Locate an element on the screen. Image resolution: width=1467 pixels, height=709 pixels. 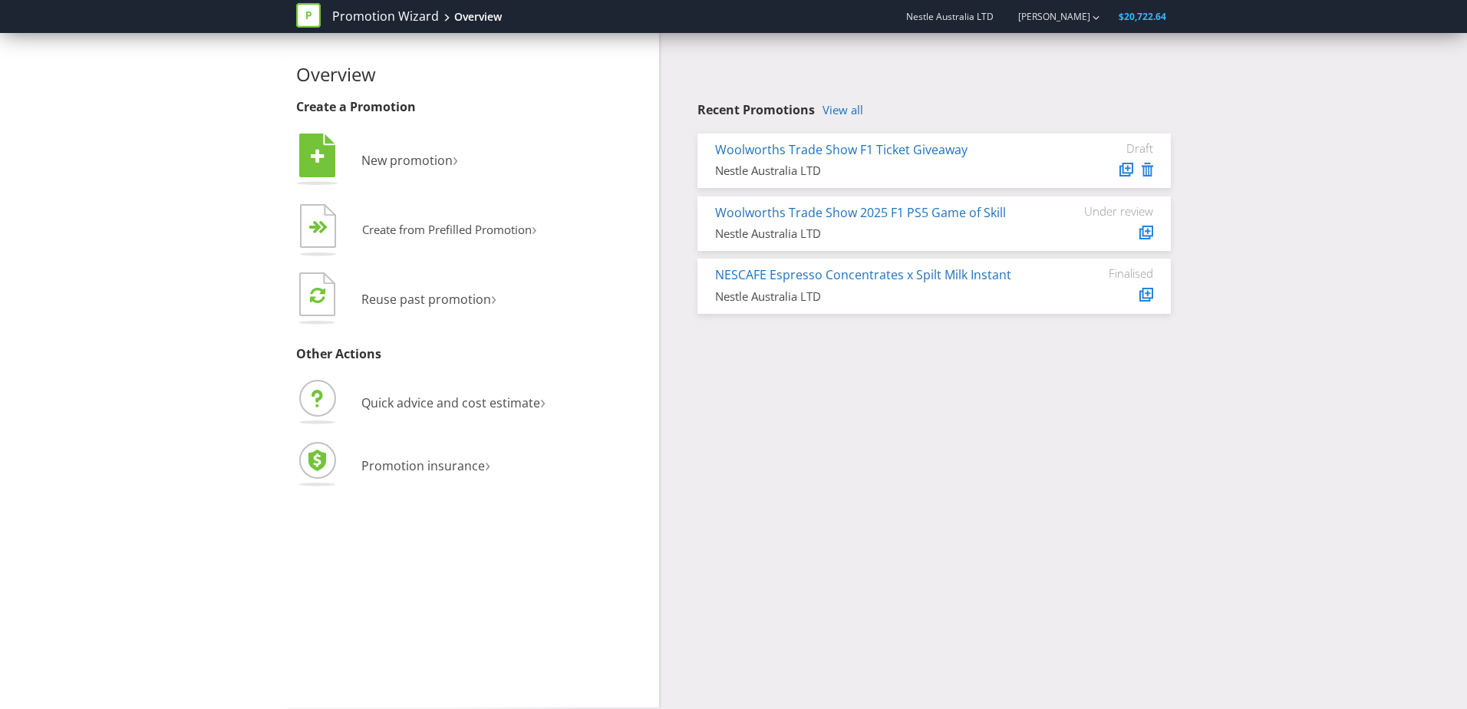
a: Woolworths Trade Show F1 Ticket Giveaway is located at coordinates (841, 150).